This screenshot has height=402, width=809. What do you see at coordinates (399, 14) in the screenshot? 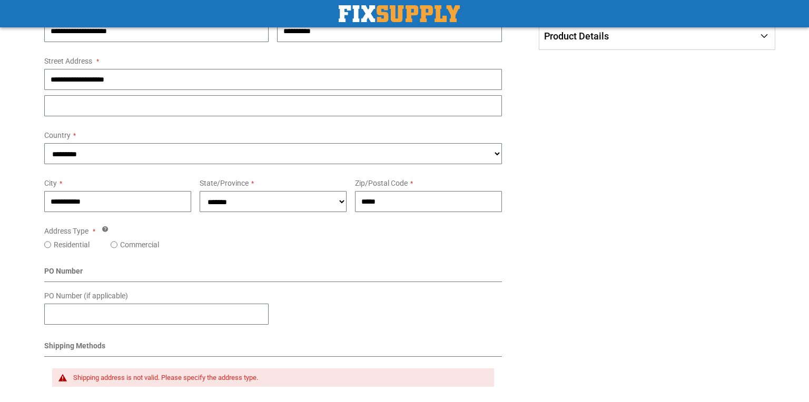
I see `img: Fix Industrial Supply` at bounding box center [399, 14].